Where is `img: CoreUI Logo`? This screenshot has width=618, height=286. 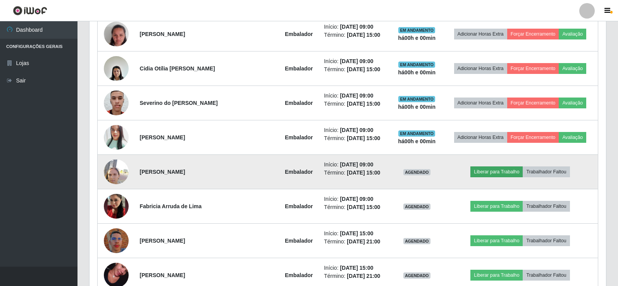
img: CoreUI Logo is located at coordinates (30, 10).